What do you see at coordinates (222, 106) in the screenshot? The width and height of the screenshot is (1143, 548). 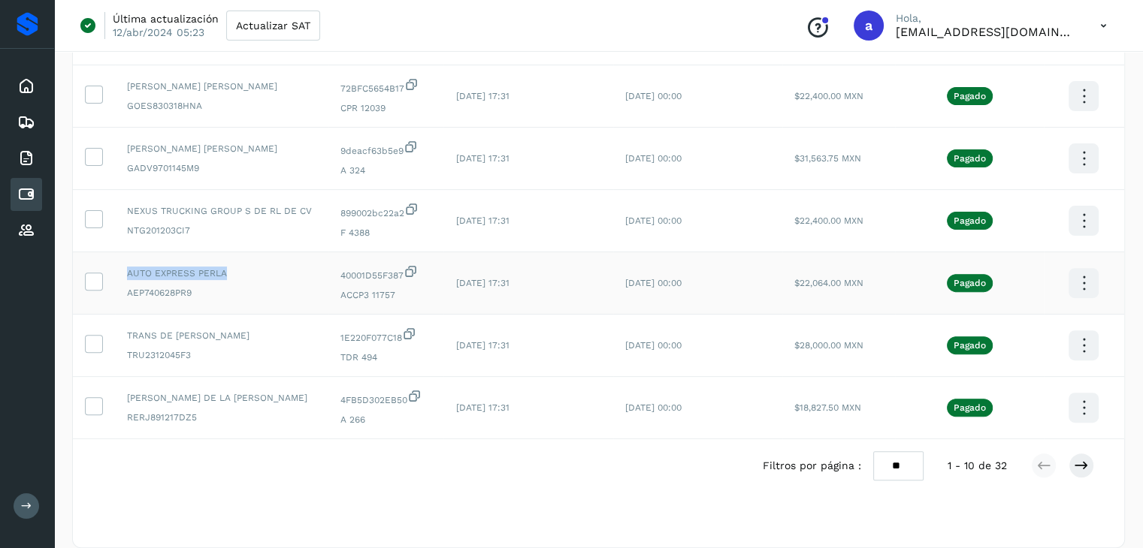 I see `span: GOES830318HNA` at bounding box center [222, 106].